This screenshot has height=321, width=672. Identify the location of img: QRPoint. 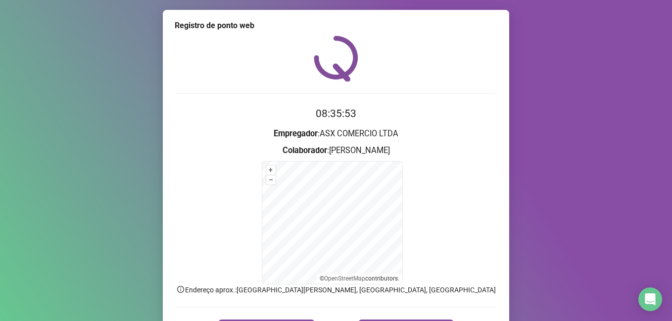
(336, 58).